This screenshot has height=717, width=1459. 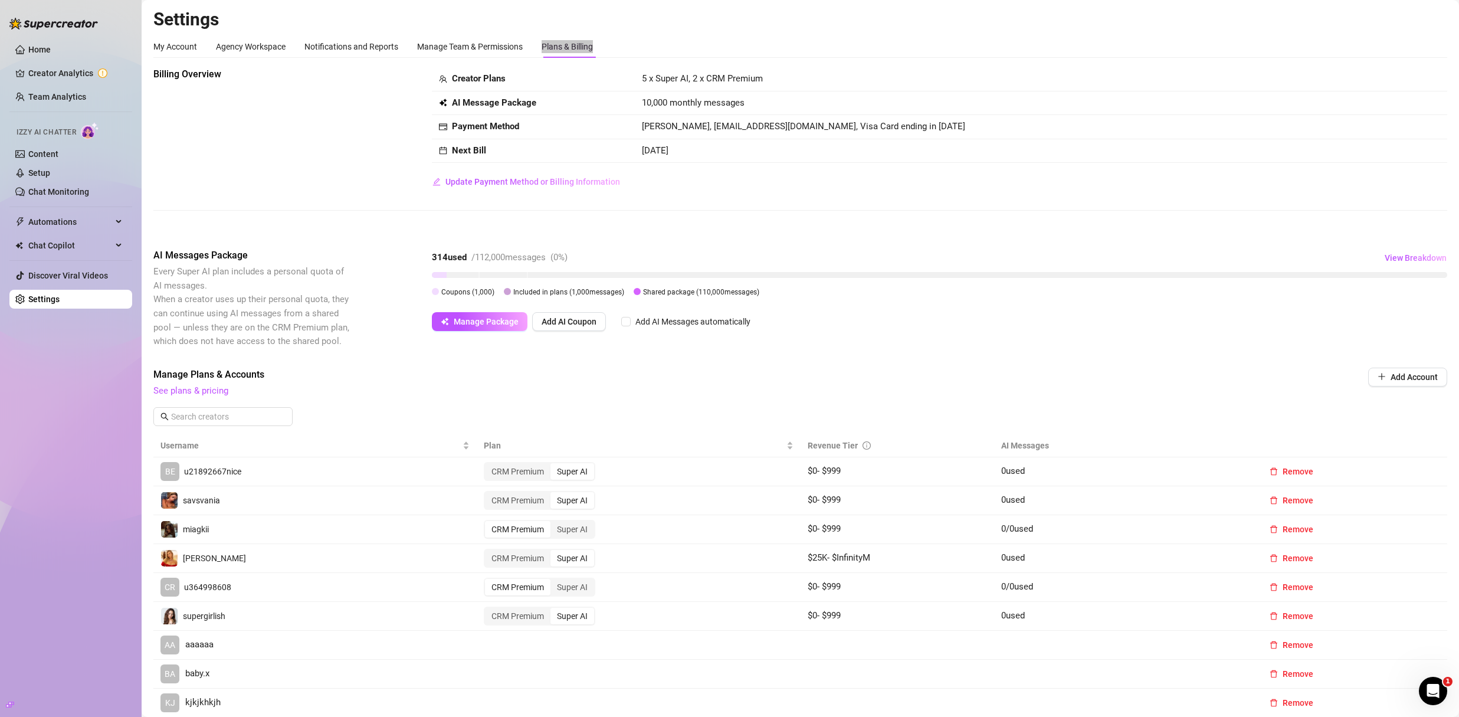 What do you see at coordinates (1416, 258) in the screenshot?
I see `button: View Breakdown` at bounding box center [1416, 258].